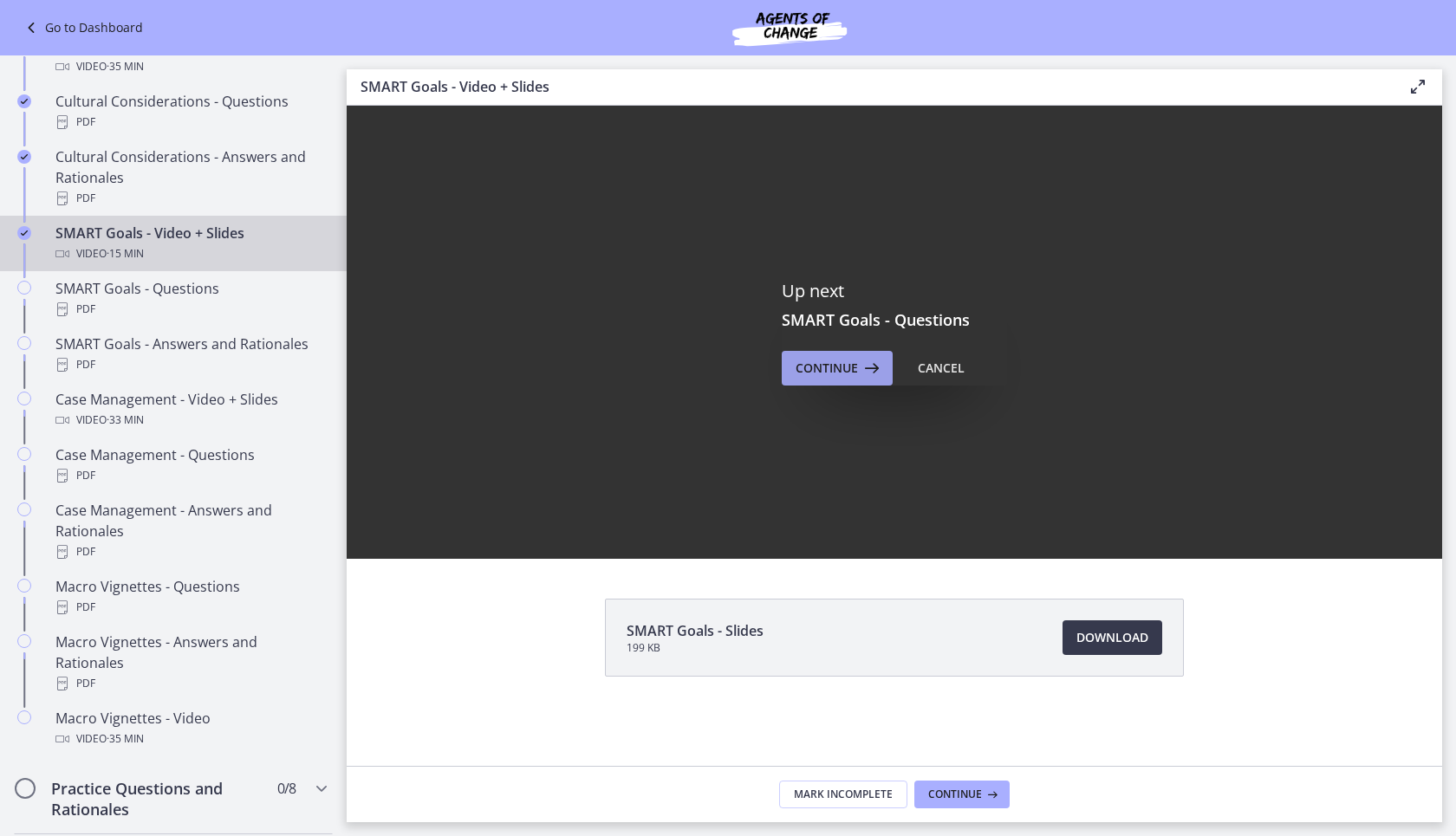 The height and width of the screenshot is (836, 1456). What do you see at coordinates (190, 532) in the screenshot?
I see `div: Case Management - Answers and Rationales` at bounding box center [190, 532].